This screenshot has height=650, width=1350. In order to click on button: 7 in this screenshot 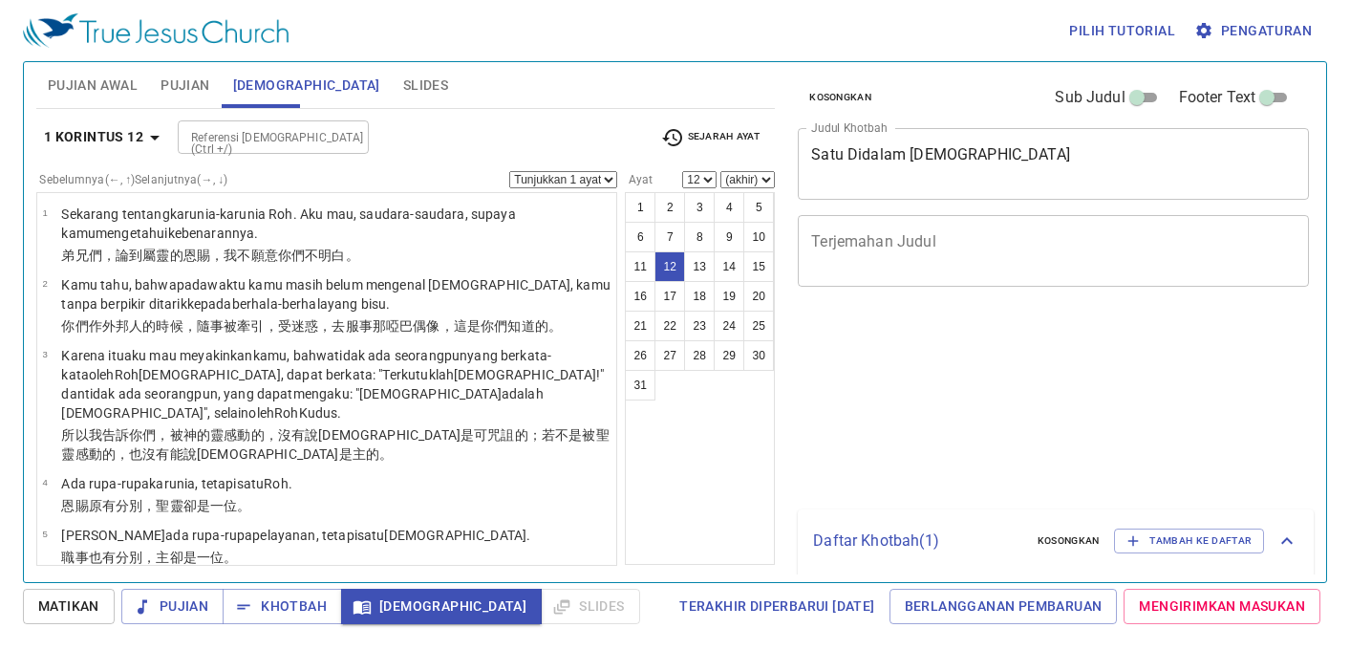, I will do `click(670, 237)`.